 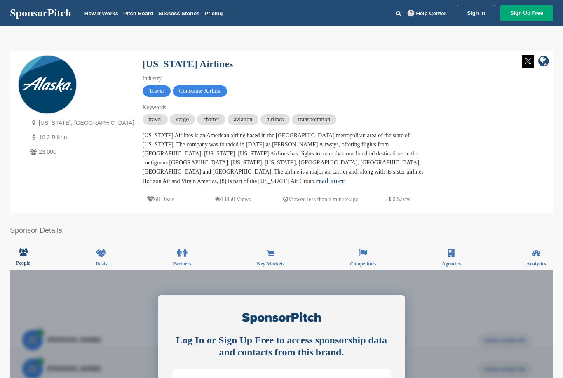 I want to click on div: Keywords, so click(x=287, y=108).